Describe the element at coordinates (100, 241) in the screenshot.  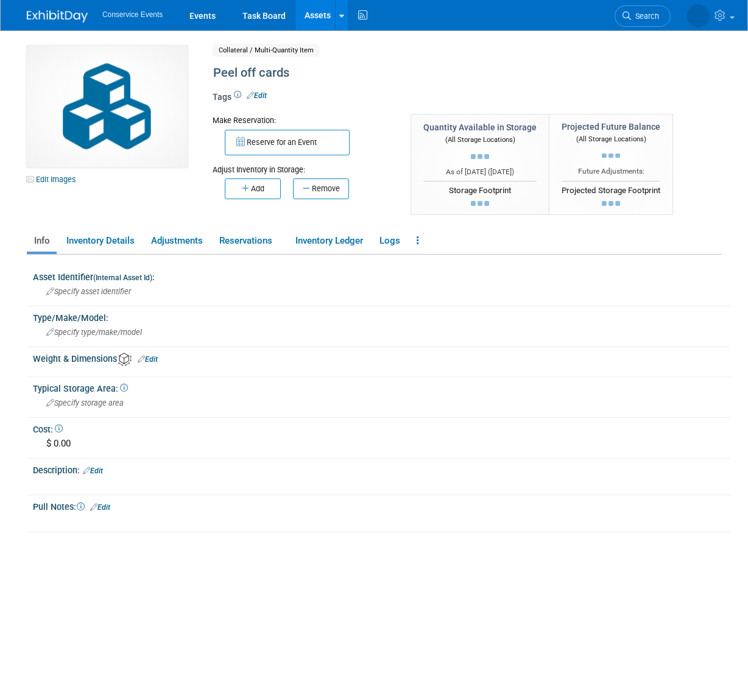
I see `a: Inventory Details` at that location.